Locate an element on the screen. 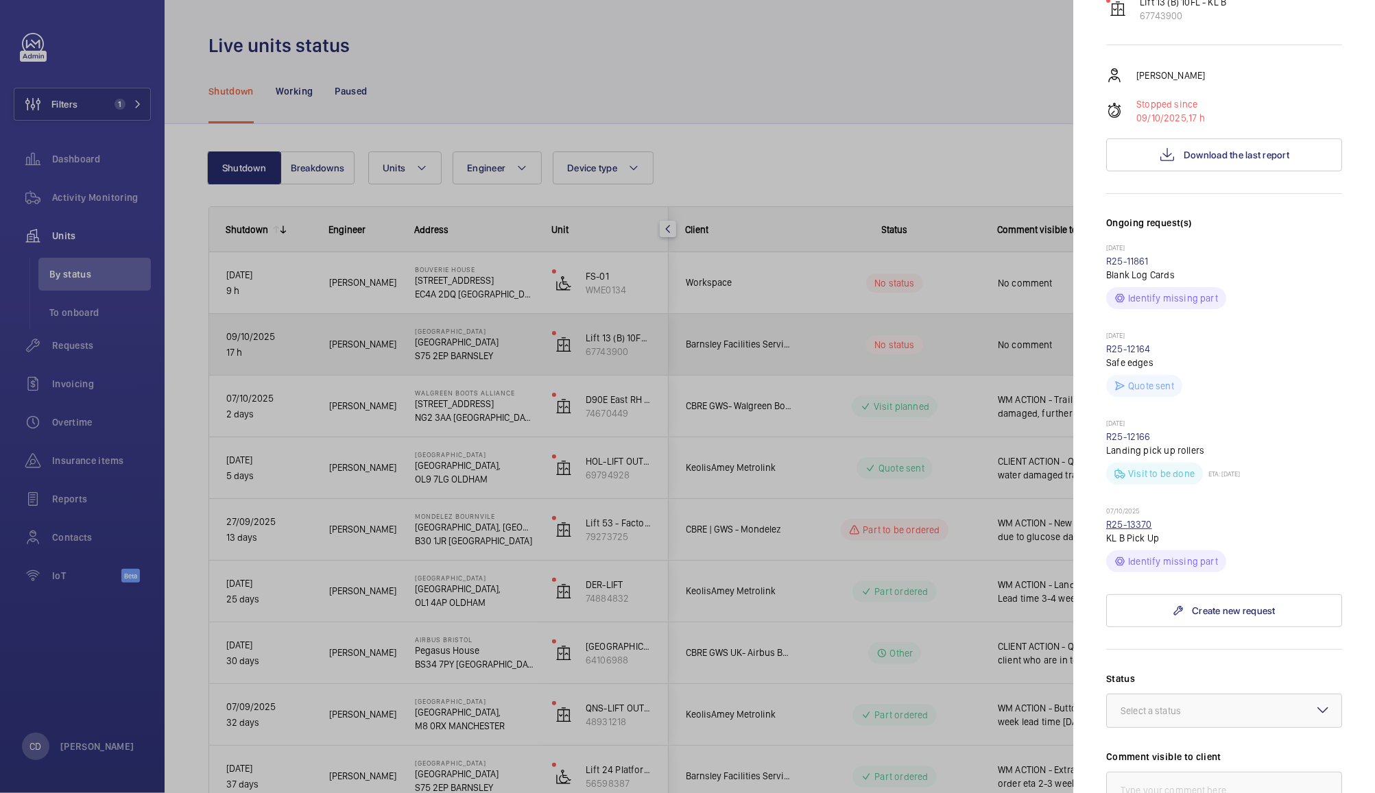 Image resolution: width=1375 pixels, height=793 pixels. p: 17 h is located at coordinates (1171, 118).